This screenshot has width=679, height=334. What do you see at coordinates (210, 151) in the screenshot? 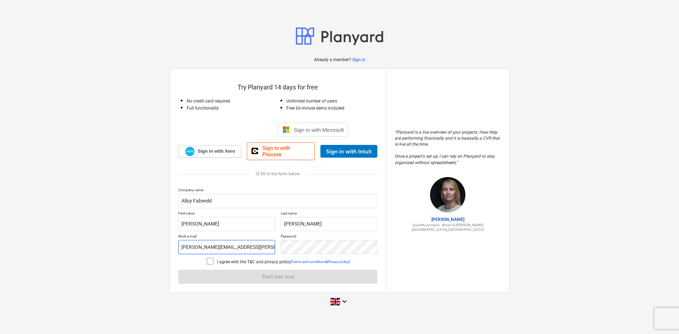
I see `a: Sign in with Xero` at bounding box center [210, 151].